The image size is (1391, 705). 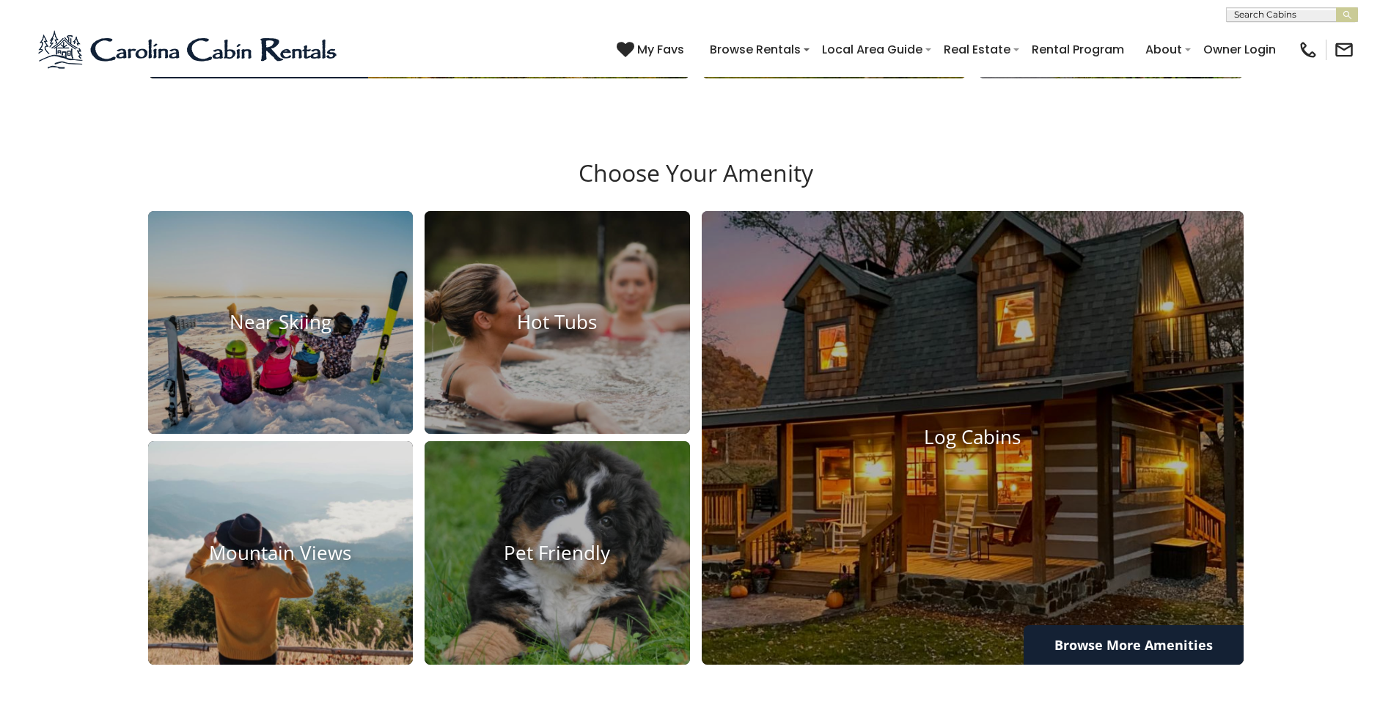 What do you see at coordinates (557, 553) in the screenshot?
I see `h4: Pet Friendly` at bounding box center [557, 553].